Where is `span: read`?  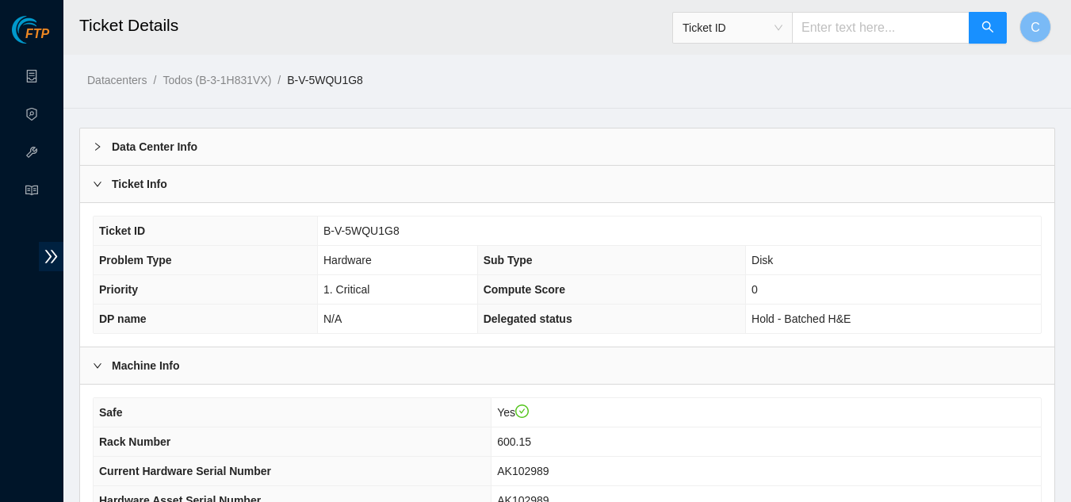 span: read is located at coordinates (32, 193).